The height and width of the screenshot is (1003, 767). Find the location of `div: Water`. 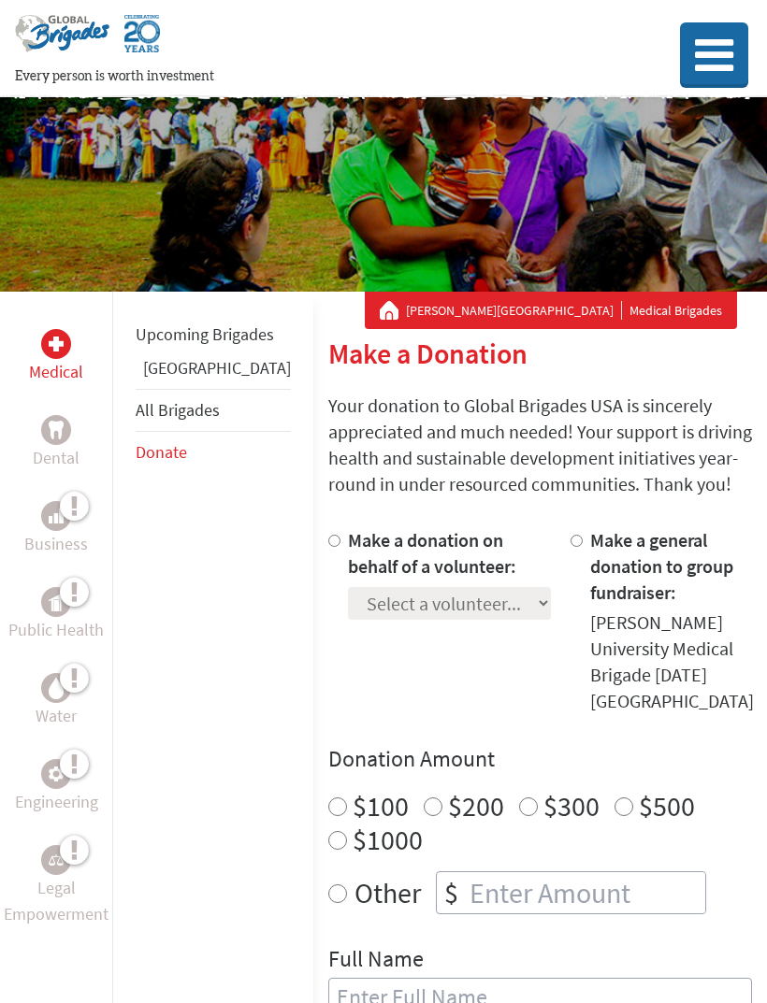

div: Water is located at coordinates (56, 688).